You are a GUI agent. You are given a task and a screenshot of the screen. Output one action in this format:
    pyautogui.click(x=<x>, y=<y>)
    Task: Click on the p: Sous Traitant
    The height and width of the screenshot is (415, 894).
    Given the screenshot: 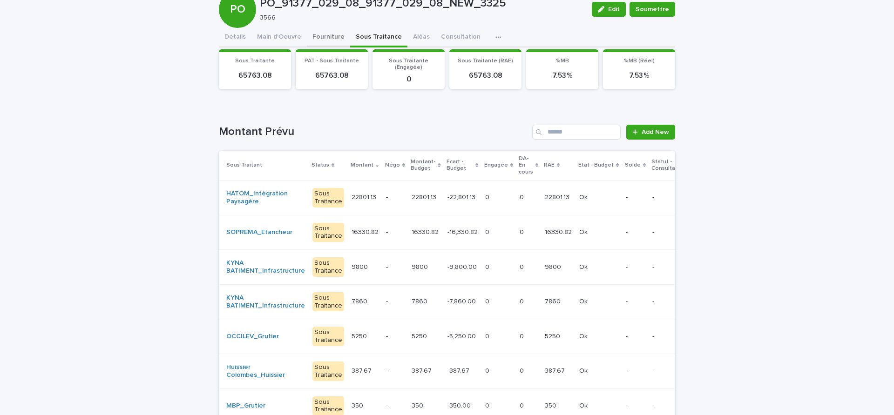 What is the action you would take?
    pyautogui.click(x=244, y=165)
    